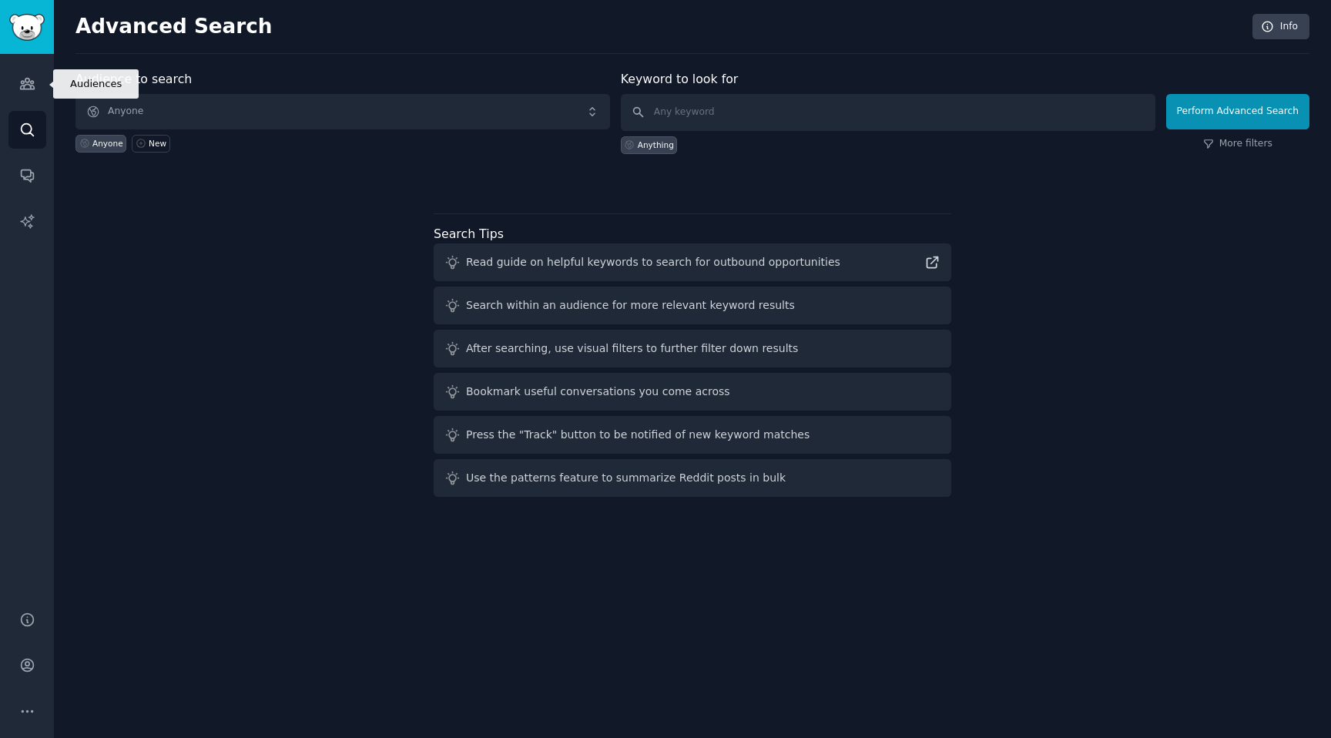 This screenshot has width=1331, height=738. I want to click on img: GummySearch logo, so click(27, 27).